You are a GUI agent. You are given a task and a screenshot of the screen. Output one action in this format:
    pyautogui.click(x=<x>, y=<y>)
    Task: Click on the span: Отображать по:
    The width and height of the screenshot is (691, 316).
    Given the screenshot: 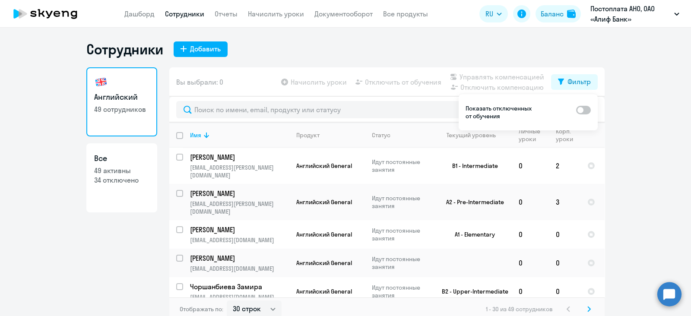 What is the action you would take?
    pyautogui.click(x=201, y=309)
    